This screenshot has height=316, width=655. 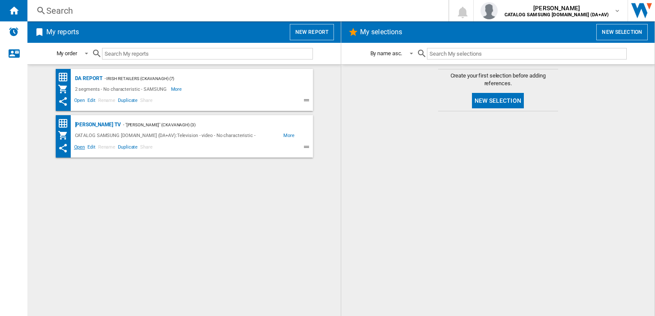 What do you see at coordinates (63, 32) in the screenshot?
I see `h2: My reports` at bounding box center [63, 32].